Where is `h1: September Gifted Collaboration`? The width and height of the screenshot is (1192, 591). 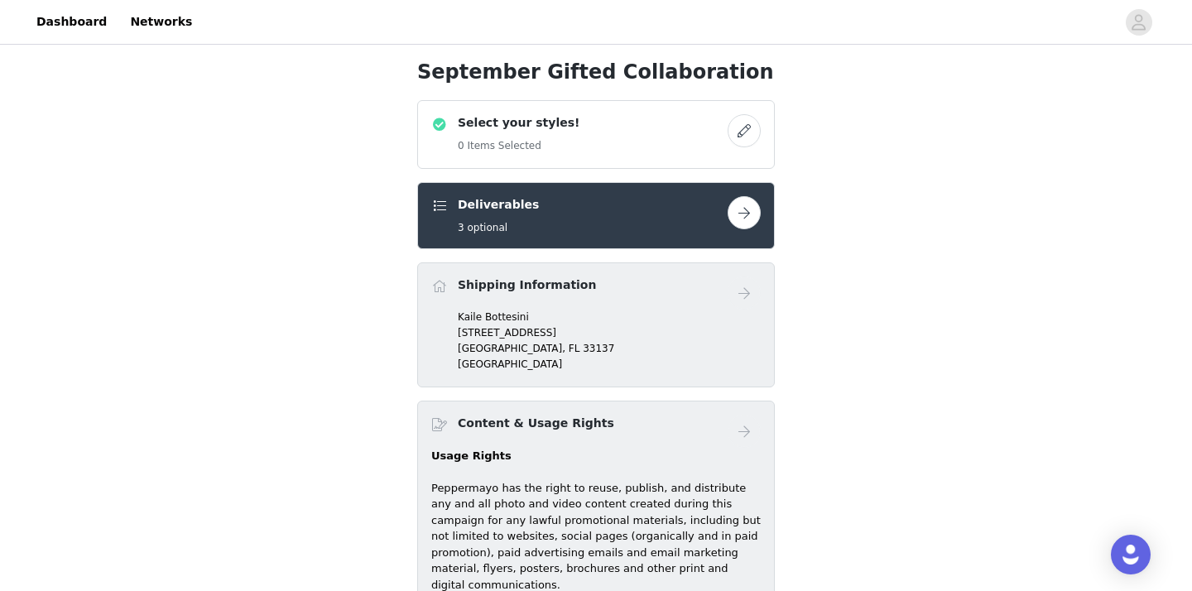
h1: September Gifted Collaboration is located at coordinates (596, 72).